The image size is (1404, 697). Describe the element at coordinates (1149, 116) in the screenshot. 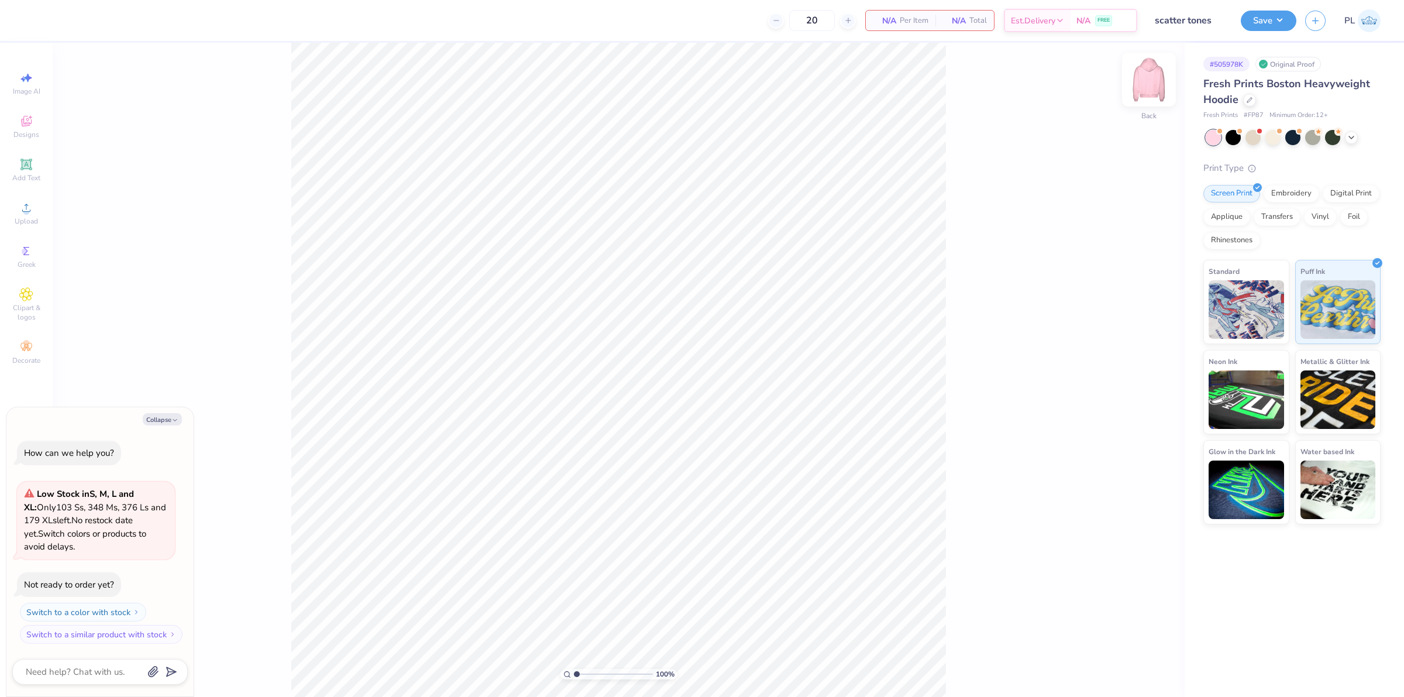

I see `div: Back` at that location.